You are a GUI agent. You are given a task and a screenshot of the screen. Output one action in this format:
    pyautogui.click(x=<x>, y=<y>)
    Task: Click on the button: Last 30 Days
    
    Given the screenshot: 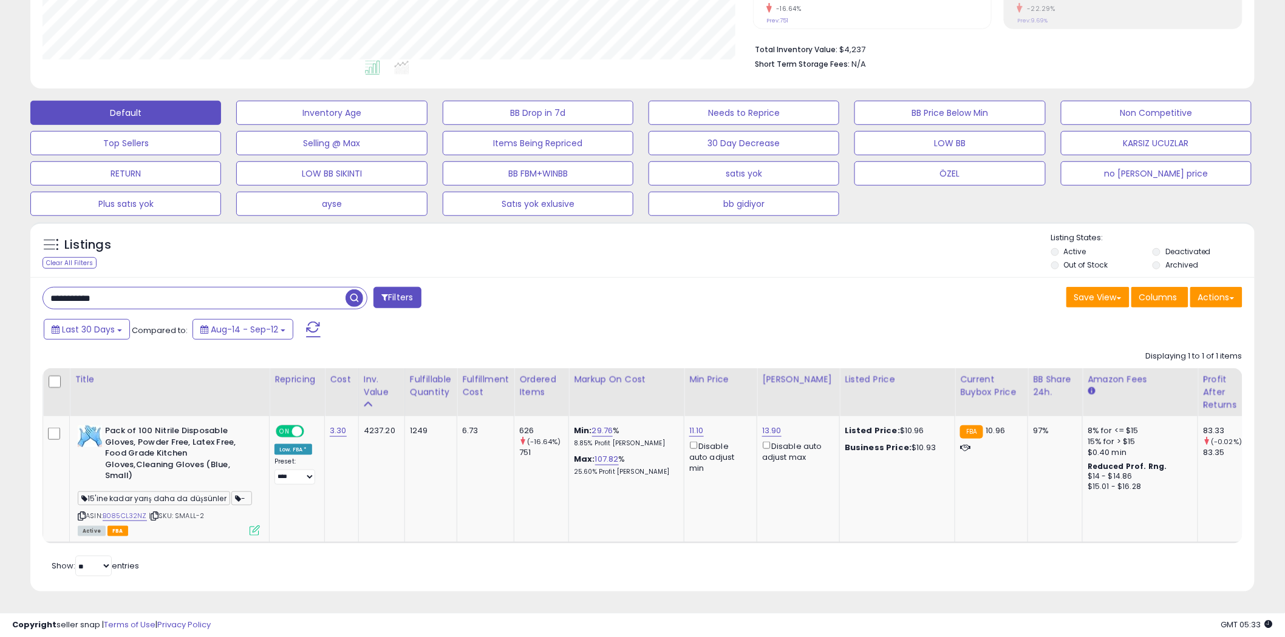 What is the action you would take?
    pyautogui.click(x=87, y=330)
    